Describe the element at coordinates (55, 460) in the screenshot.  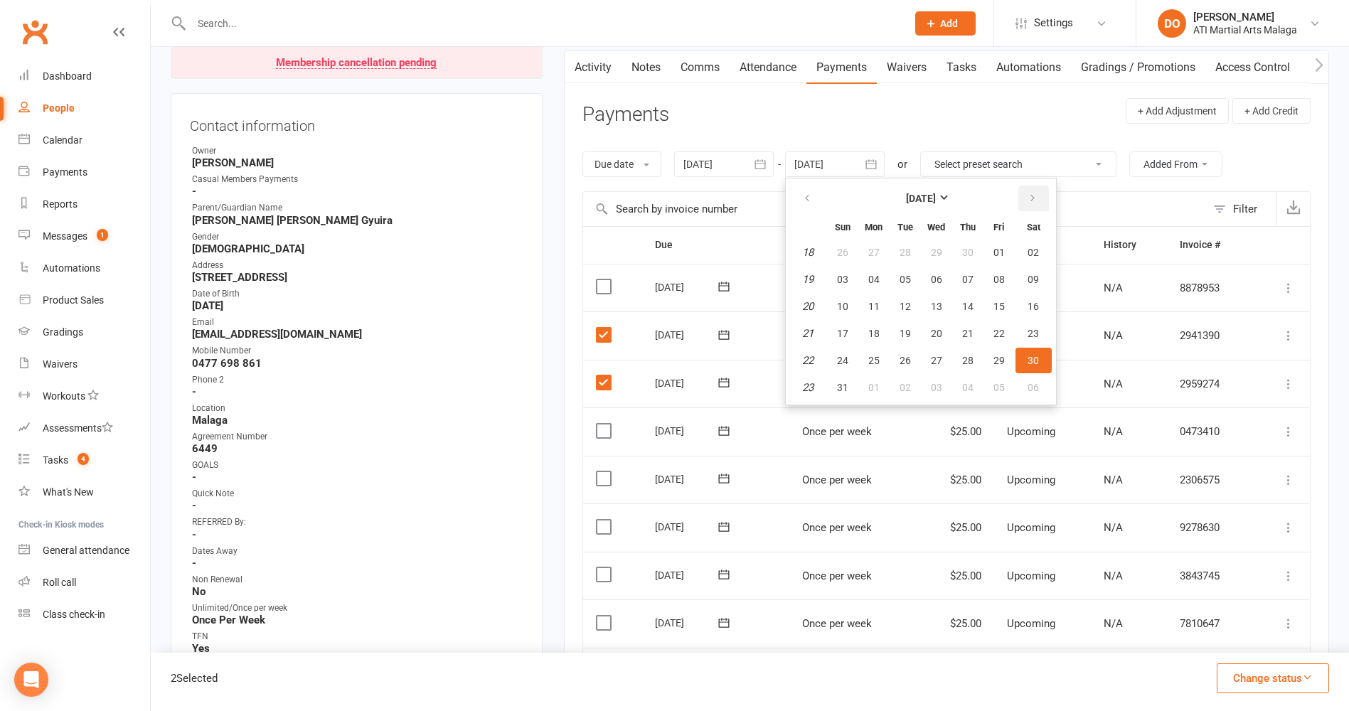
I see `div: Tasks` at that location.